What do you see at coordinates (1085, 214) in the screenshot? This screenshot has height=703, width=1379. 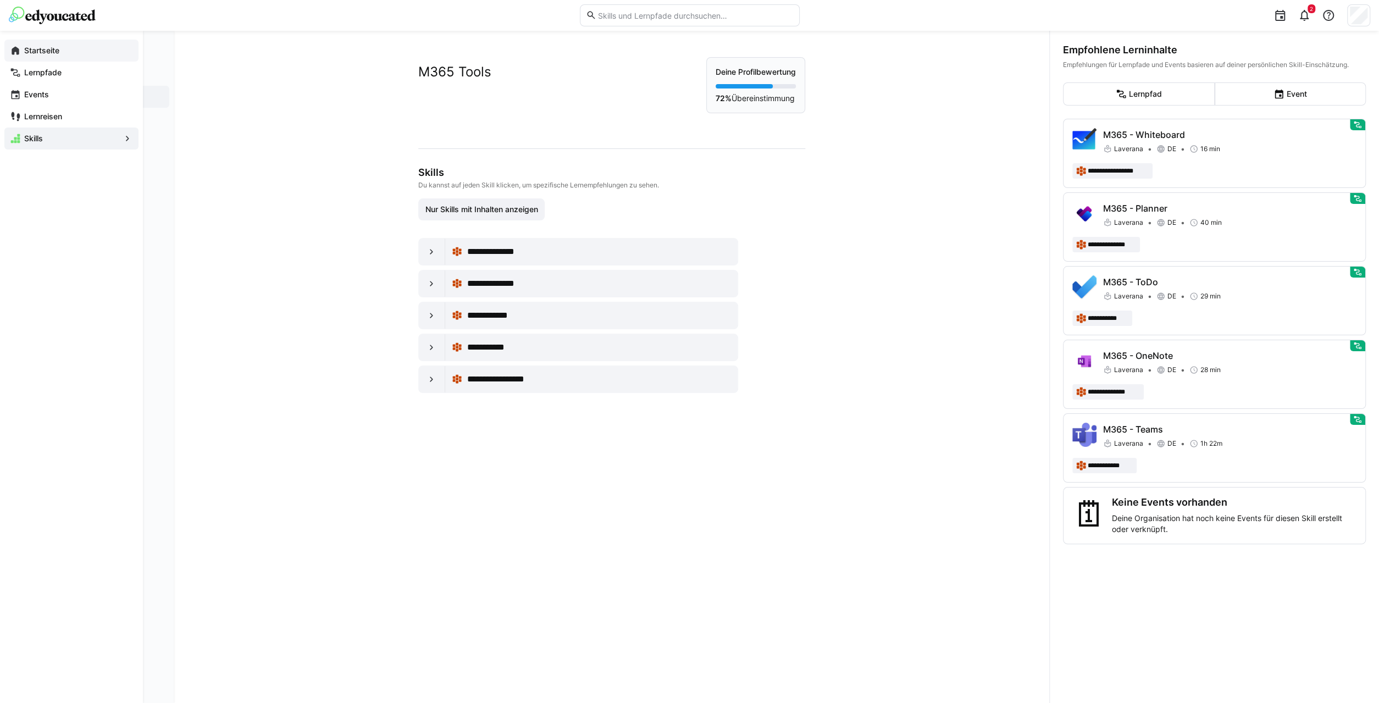 I see `img: M365 - Planner` at bounding box center [1085, 214].